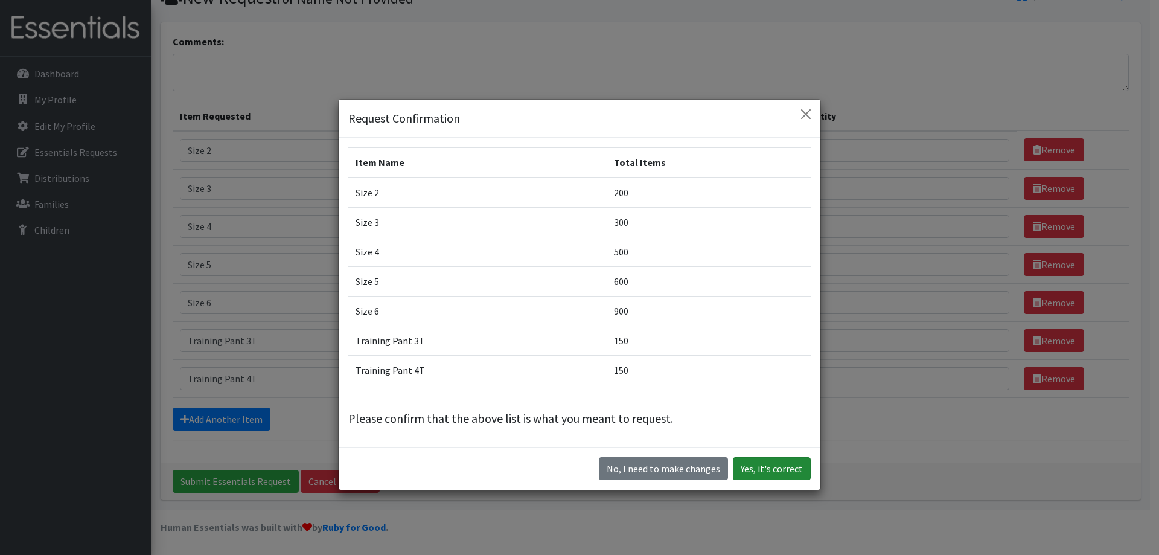 The image size is (1159, 555). I want to click on td: Training Pant 4T, so click(478, 370).